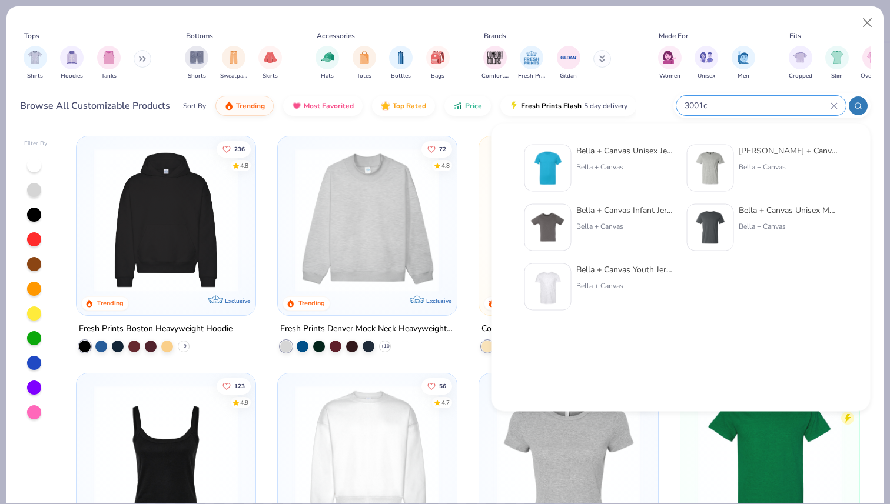  I want to click on span: Women, so click(670, 76).